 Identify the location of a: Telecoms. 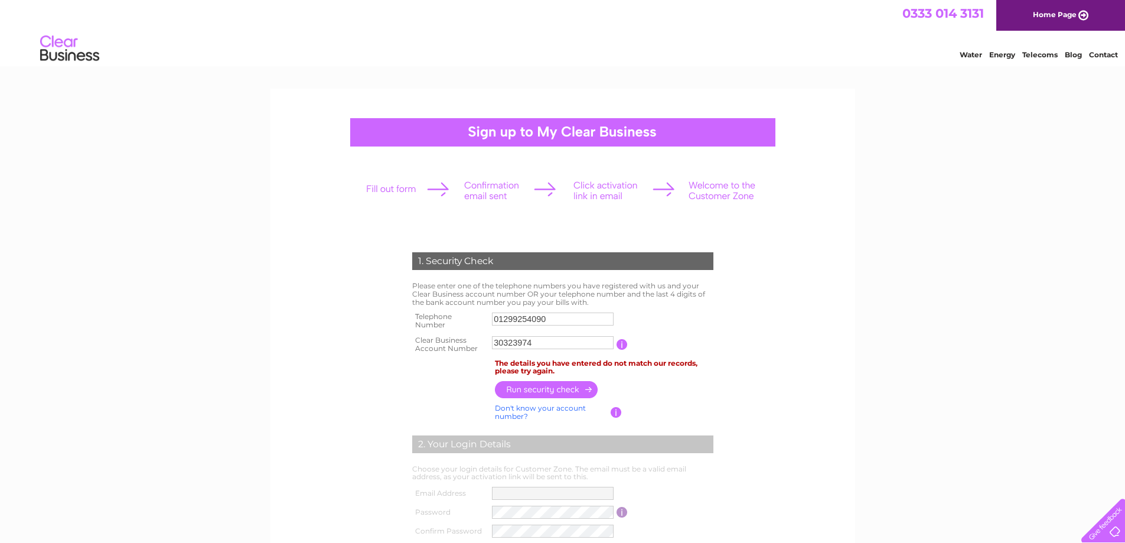
(1040, 54).